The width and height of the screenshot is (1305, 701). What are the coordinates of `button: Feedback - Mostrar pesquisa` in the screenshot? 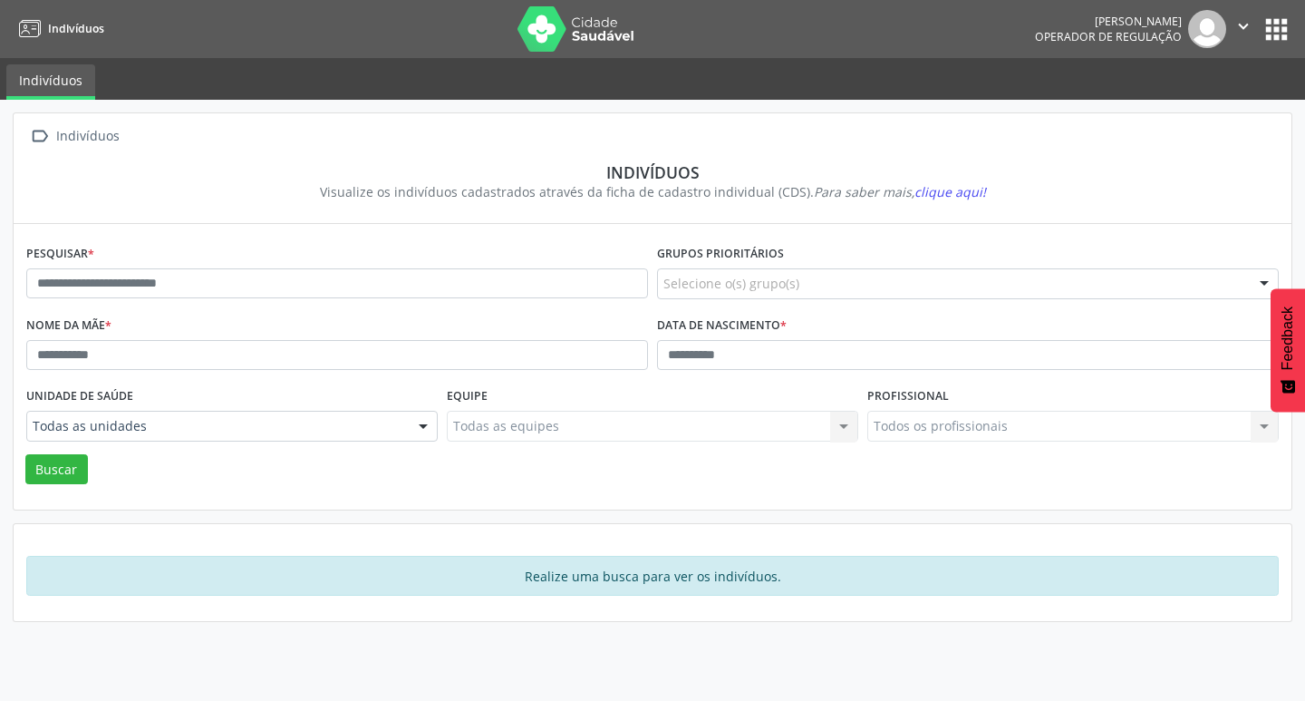 It's located at (1288, 350).